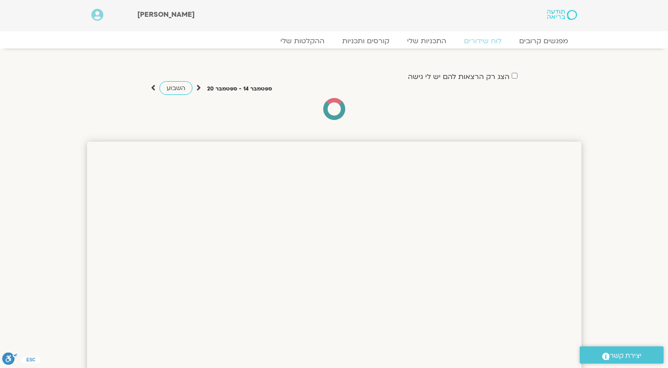 Image resolution: width=668 pixels, height=368 pixels. What do you see at coordinates (239, 89) in the screenshot?
I see `p: ספטמבר 14 - ספטמבר 20` at bounding box center [239, 89].